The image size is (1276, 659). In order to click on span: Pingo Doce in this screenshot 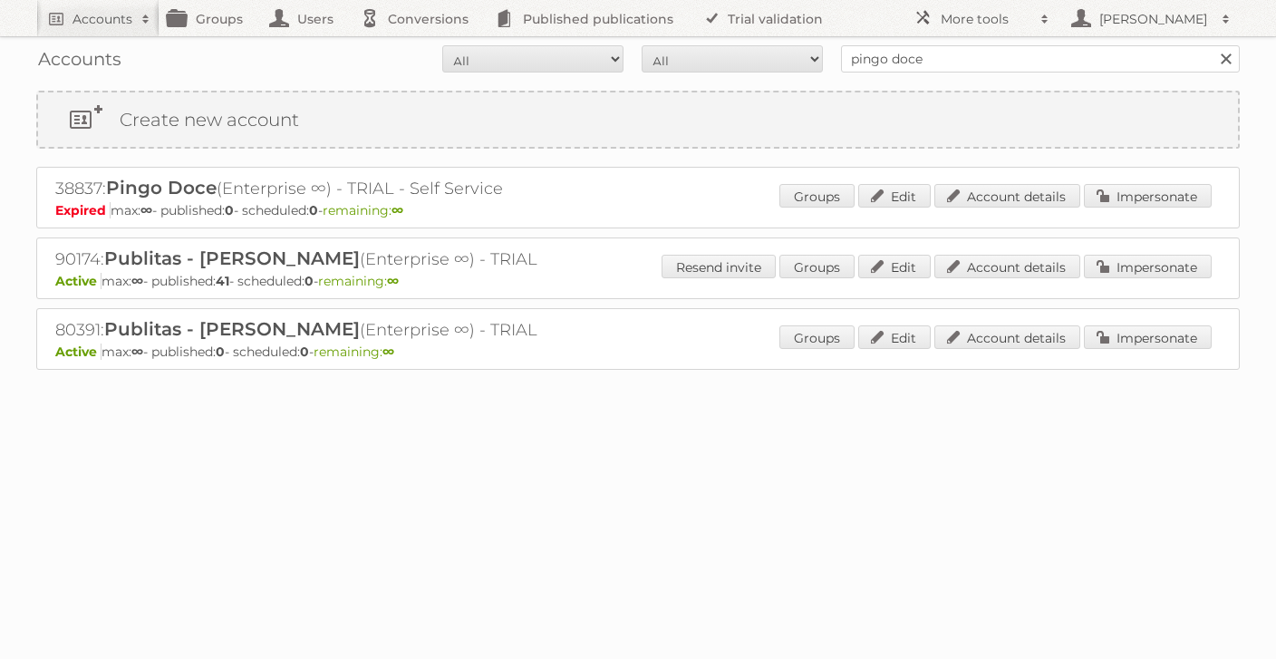, I will do `click(161, 188)`.